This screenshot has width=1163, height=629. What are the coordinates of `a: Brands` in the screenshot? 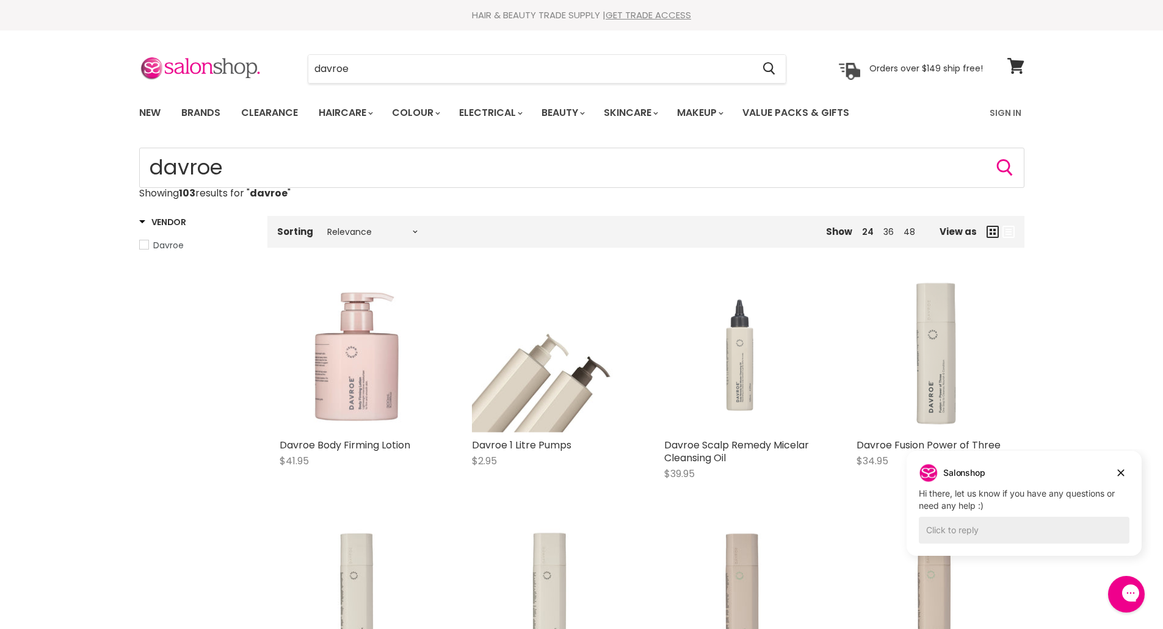 It's located at (201, 113).